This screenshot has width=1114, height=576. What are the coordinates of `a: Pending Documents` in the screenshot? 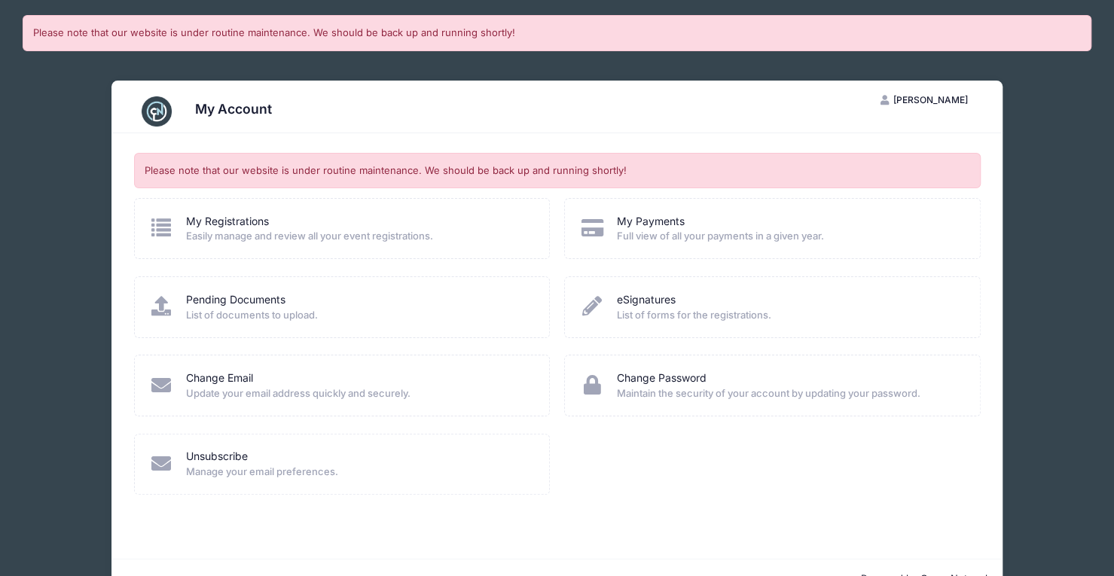 It's located at (236, 300).